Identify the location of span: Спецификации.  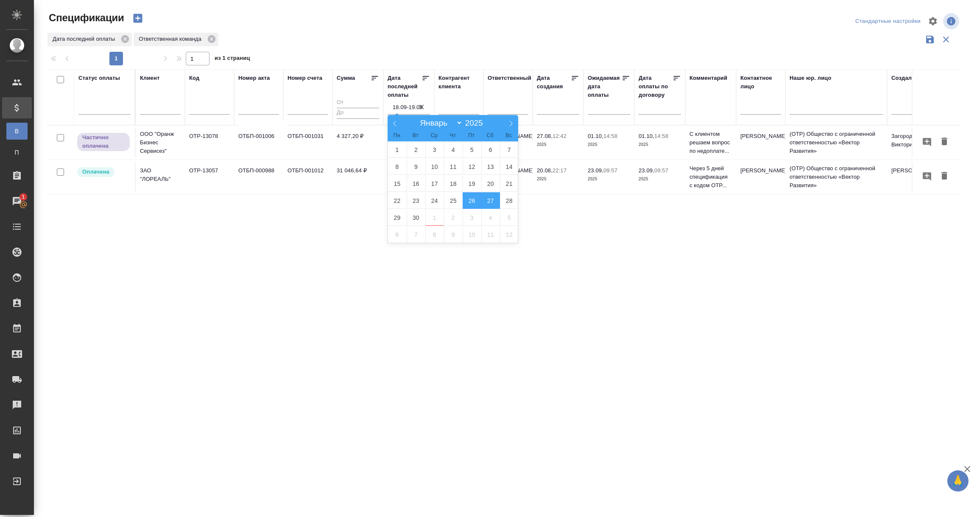
(85, 18).